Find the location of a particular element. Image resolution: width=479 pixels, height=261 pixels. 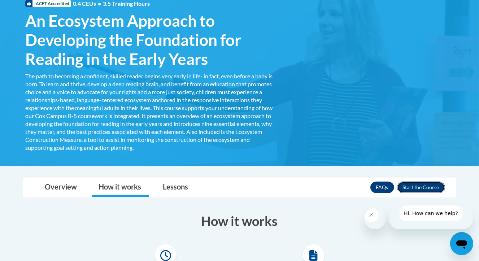

a: How it works is located at coordinates (120, 187).